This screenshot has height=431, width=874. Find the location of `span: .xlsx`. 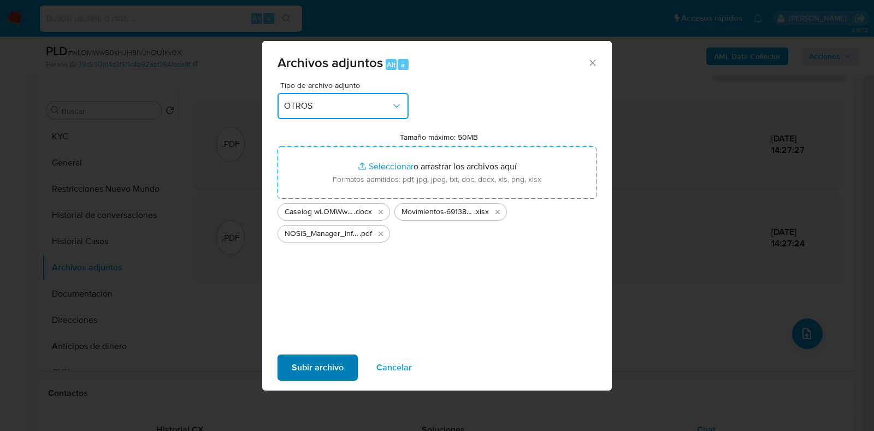

span: .xlsx is located at coordinates (481, 212).